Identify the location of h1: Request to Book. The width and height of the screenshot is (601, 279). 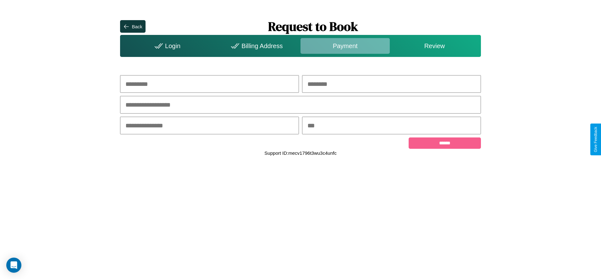
(313, 26).